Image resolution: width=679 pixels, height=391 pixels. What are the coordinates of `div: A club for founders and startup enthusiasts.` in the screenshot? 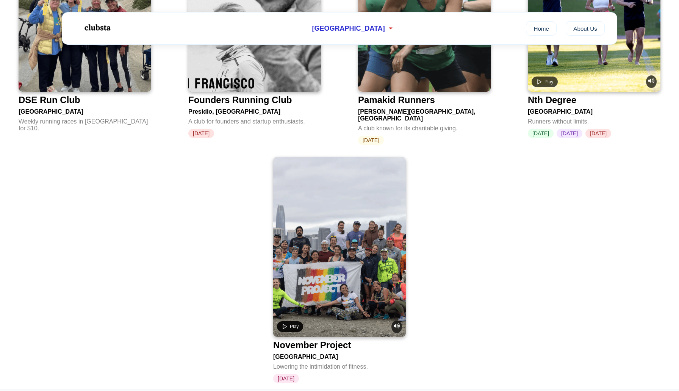 It's located at (255, 120).